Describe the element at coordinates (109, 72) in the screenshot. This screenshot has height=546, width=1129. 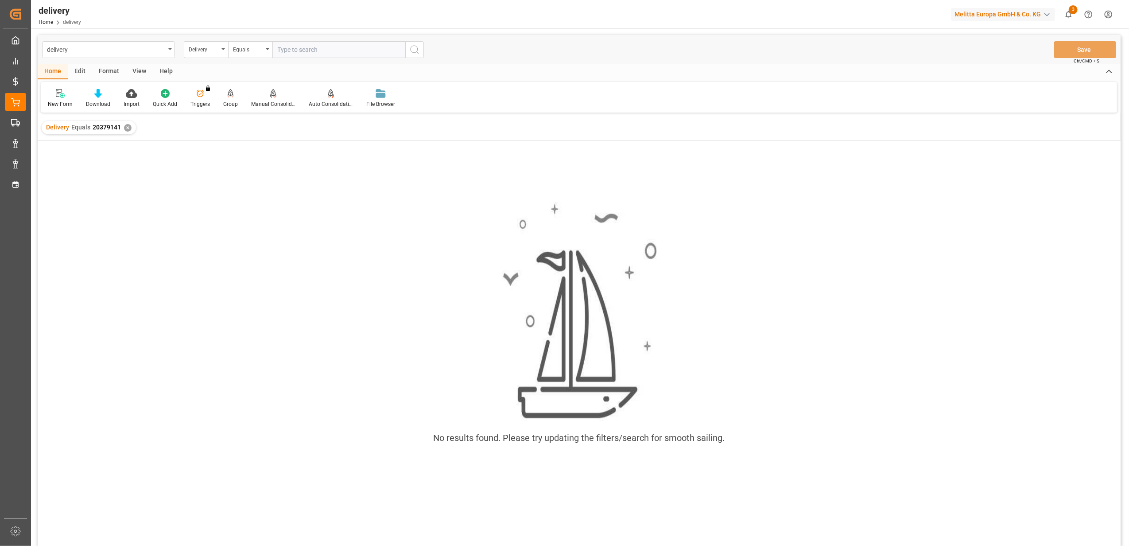
I see `div: Format` at that location.